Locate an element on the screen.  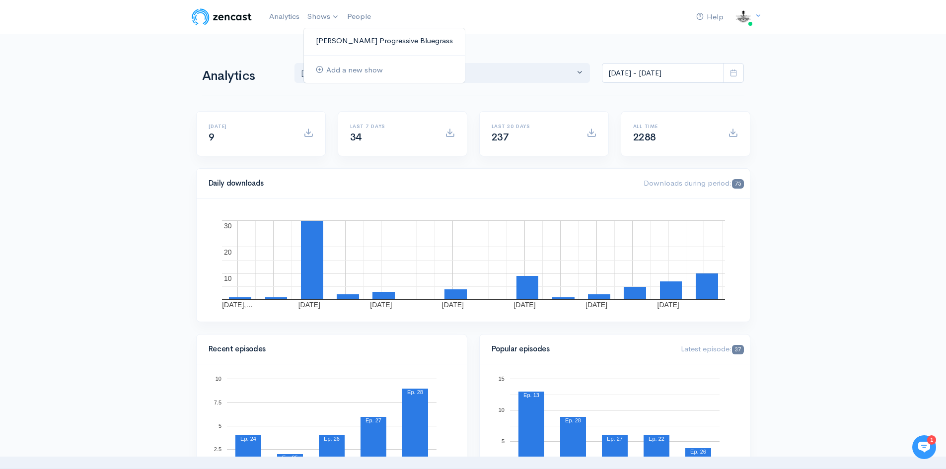
text: 2.5 is located at coordinates (217, 450).